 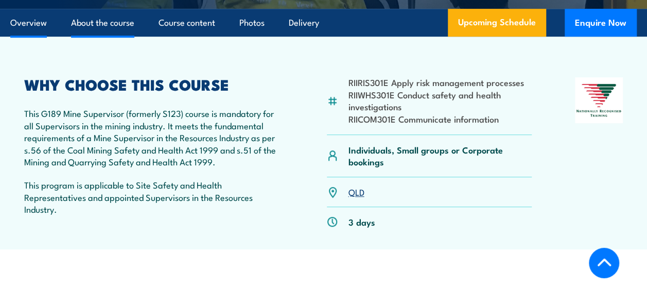 I want to click on a: Course content, so click(x=187, y=23).